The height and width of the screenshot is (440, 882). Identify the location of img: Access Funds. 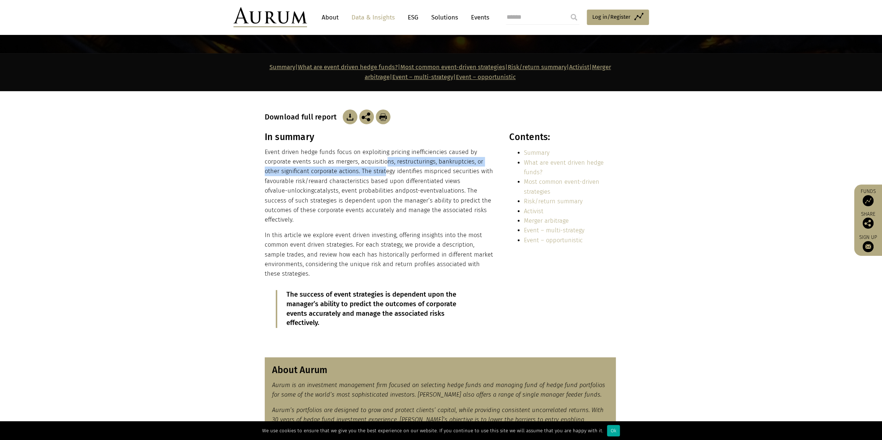
(868, 201).